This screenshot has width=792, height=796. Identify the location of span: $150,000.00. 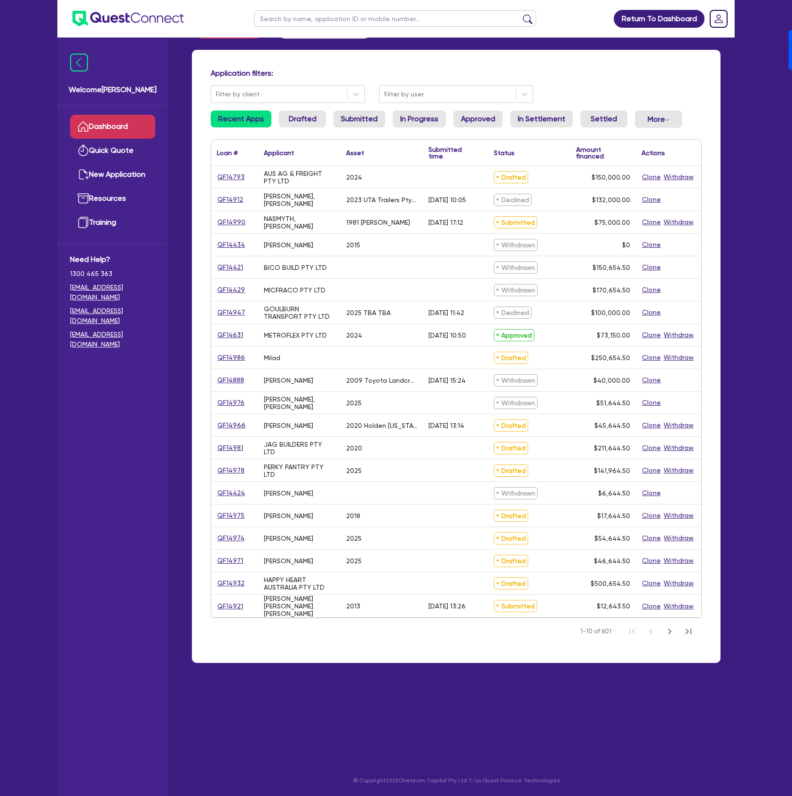
(611, 177).